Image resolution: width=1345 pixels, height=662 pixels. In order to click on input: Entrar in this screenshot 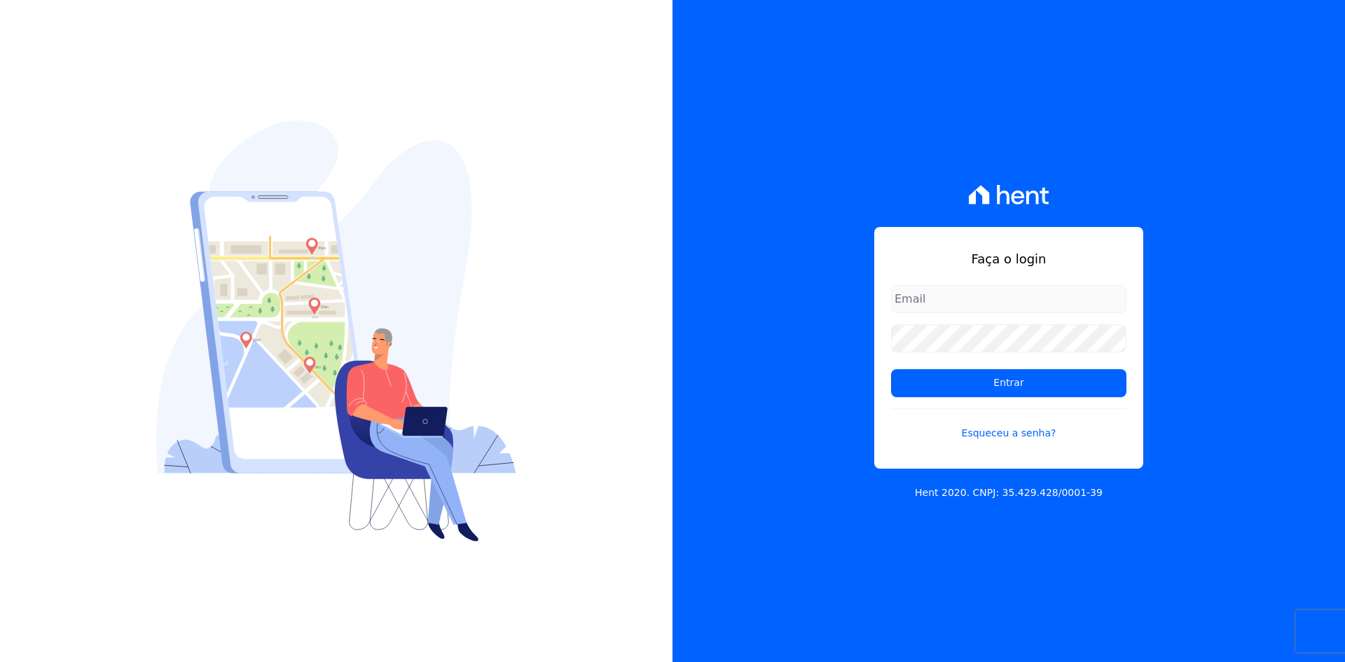, I will do `click(1008, 383)`.